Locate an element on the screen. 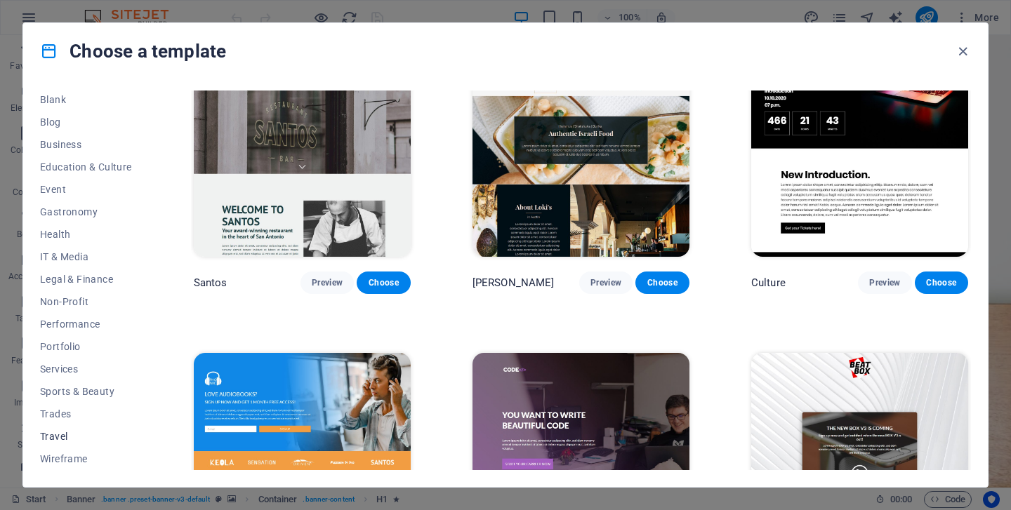 The width and height of the screenshot is (1011, 510). span: Sports & Beauty is located at coordinates (86, 392).